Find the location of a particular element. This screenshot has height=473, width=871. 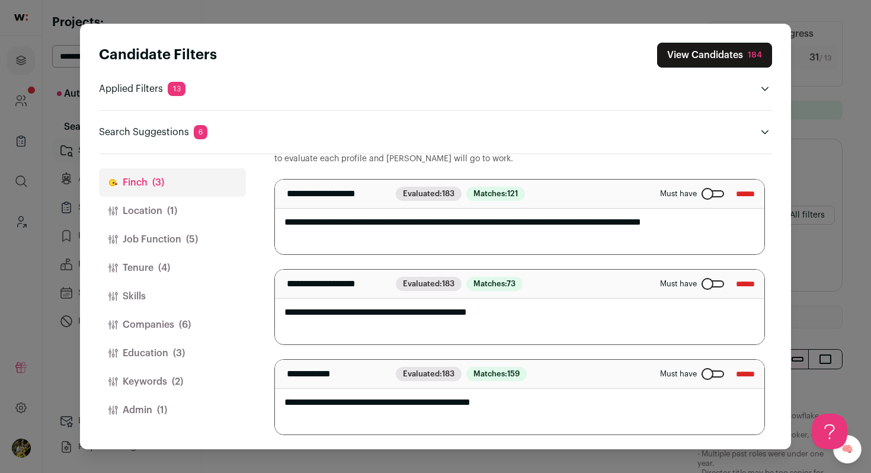

button: Education(3) is located at coordinates (172, 353).